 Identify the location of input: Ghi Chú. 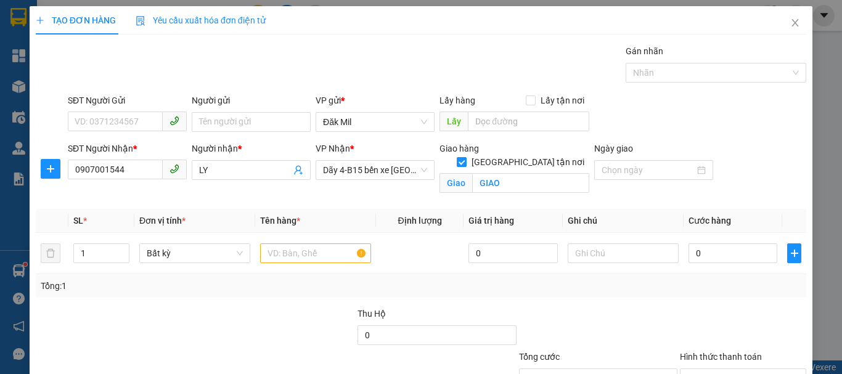
(623, 253).